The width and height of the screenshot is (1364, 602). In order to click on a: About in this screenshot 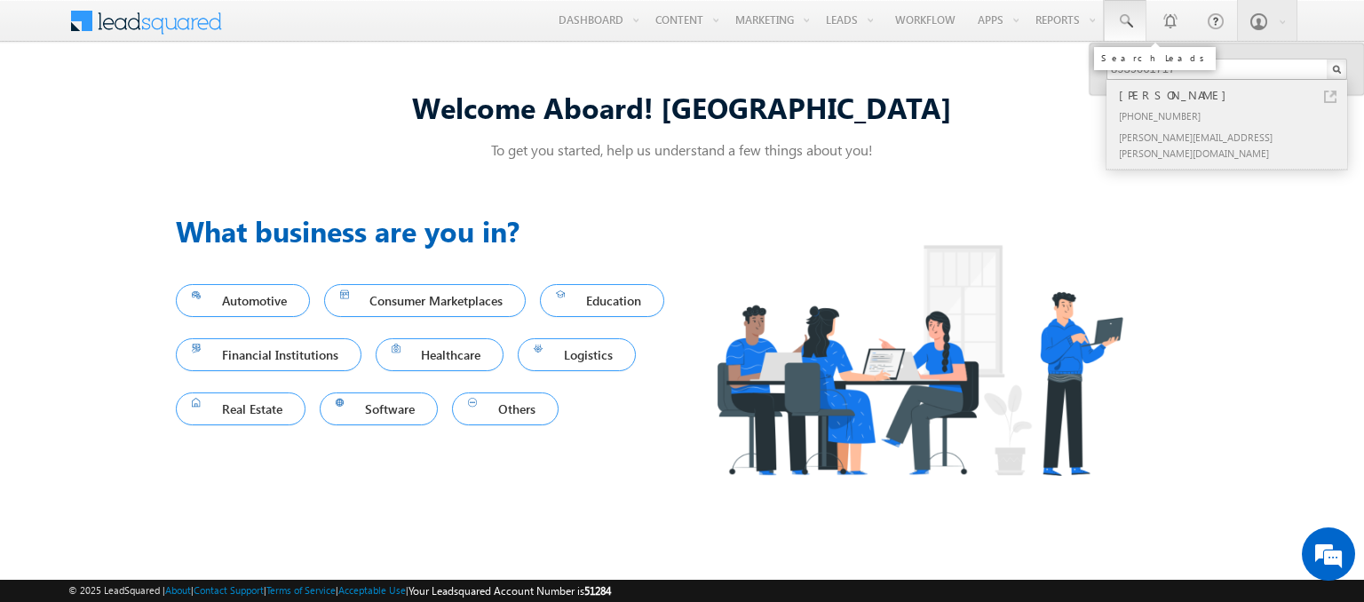, I will do `click(178, 590)`.